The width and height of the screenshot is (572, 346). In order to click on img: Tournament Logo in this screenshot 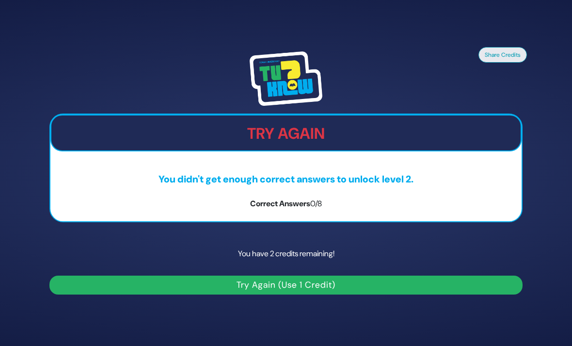, I will do `click(286, 79)`.